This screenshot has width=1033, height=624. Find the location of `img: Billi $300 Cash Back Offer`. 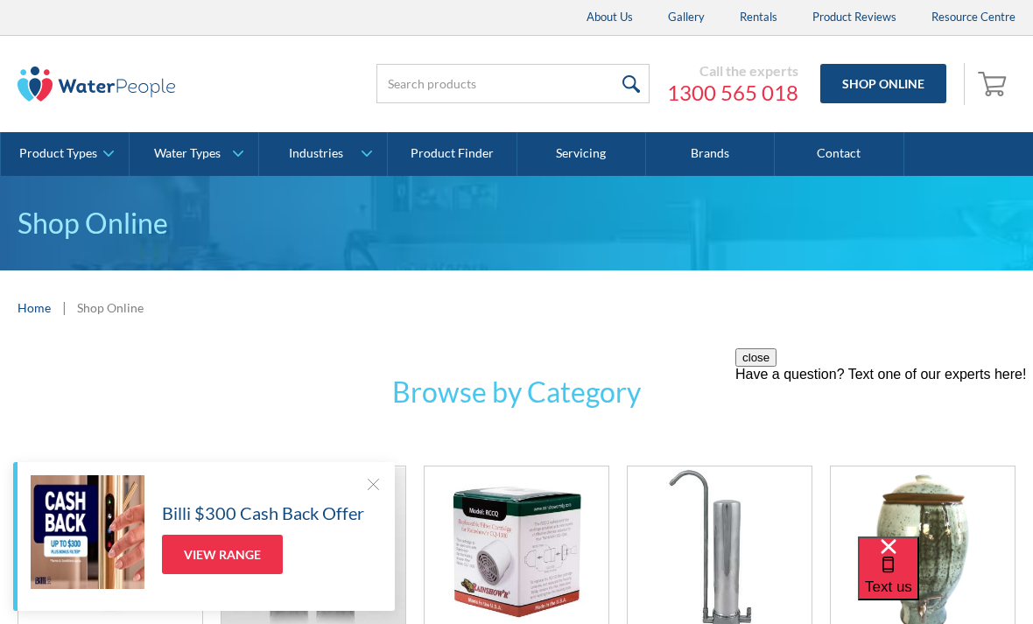

img: Billi $300 Cash Back Offer is located at coordinates (88, 532).